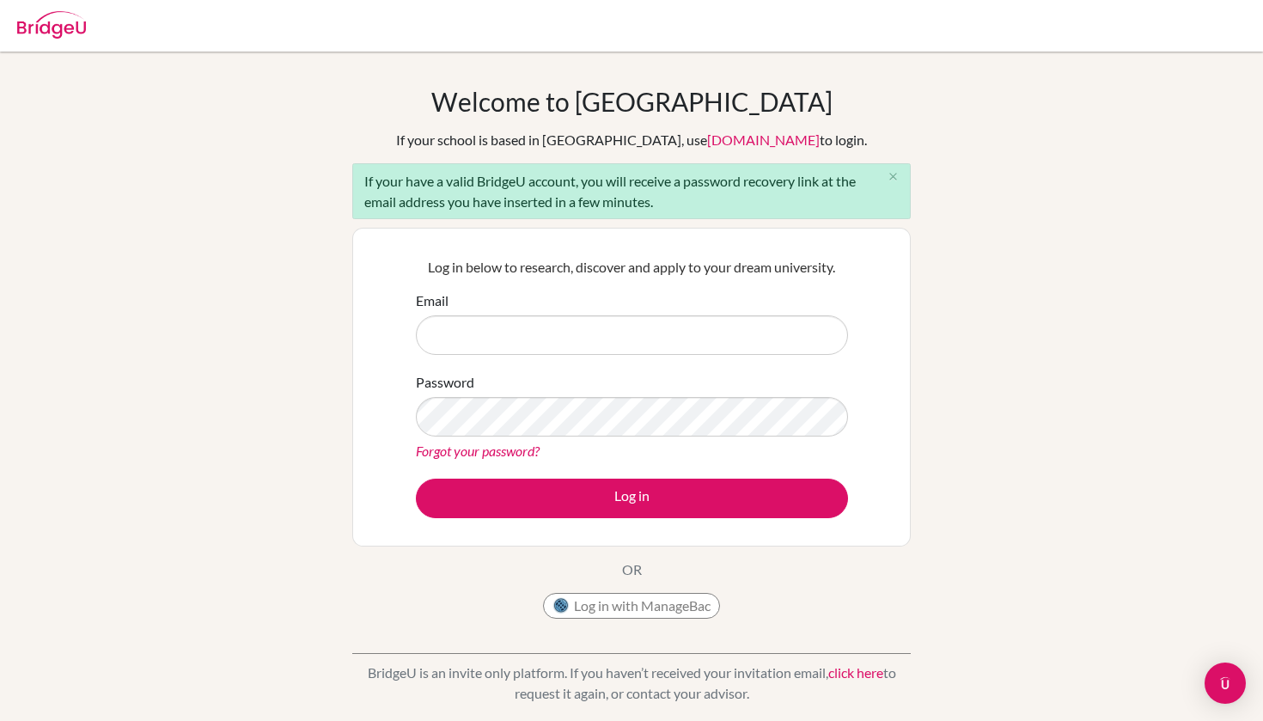  I want to click on a: Forgot your password?, so click(478, 450).